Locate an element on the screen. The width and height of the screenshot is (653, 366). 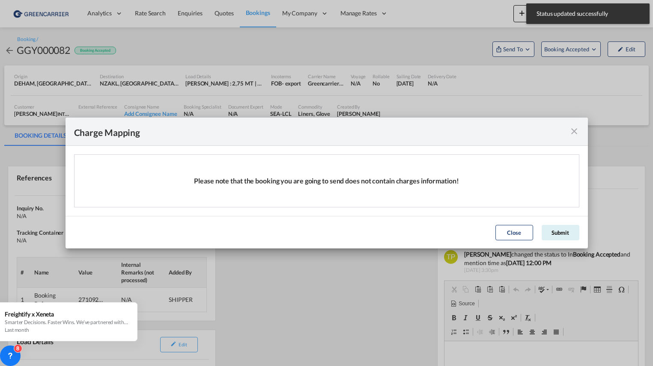
md-dialog: Please note ... is located at coordinates (327, 183).